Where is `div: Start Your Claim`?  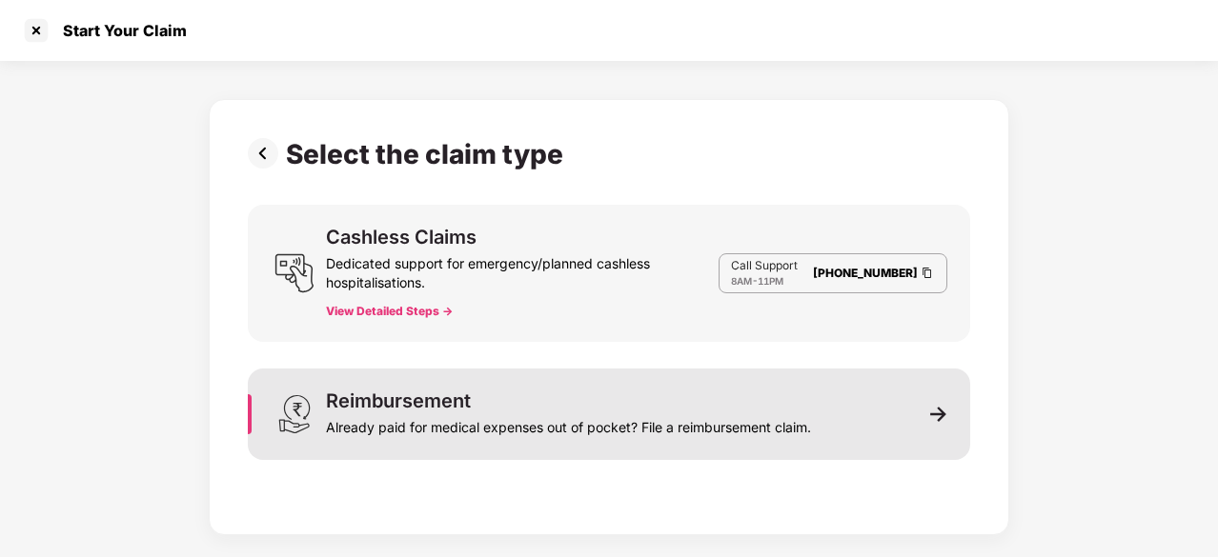 div: Start Your Claim is located at coordinates (119, 30).